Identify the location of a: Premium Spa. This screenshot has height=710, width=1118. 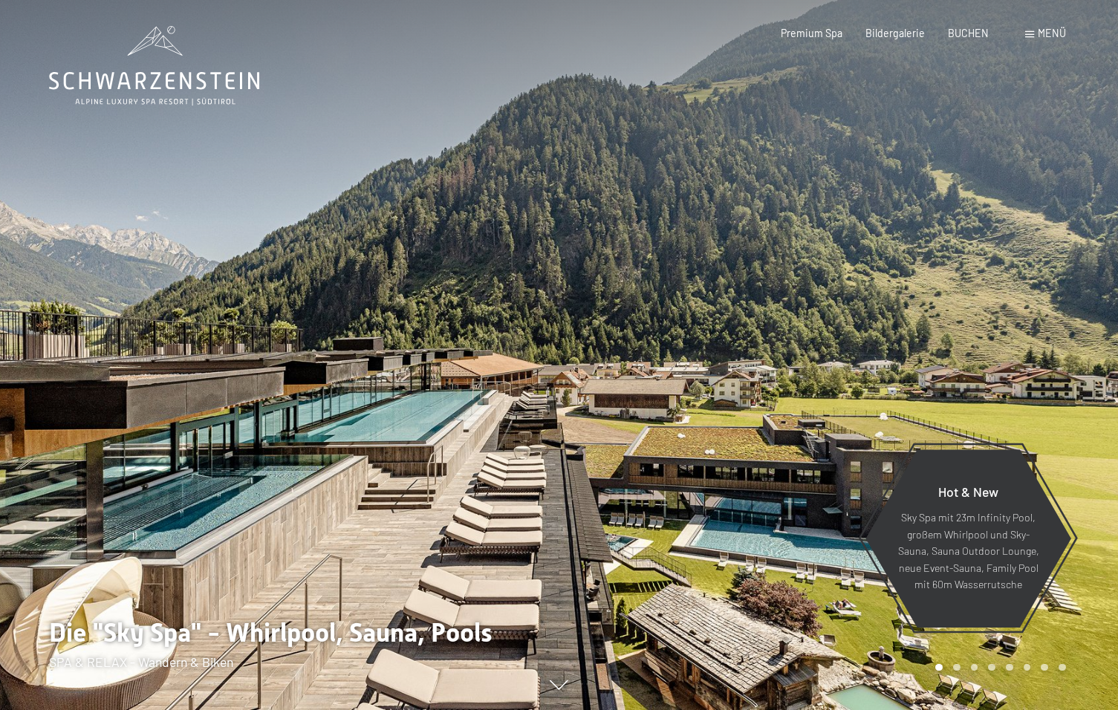
(811, 33).